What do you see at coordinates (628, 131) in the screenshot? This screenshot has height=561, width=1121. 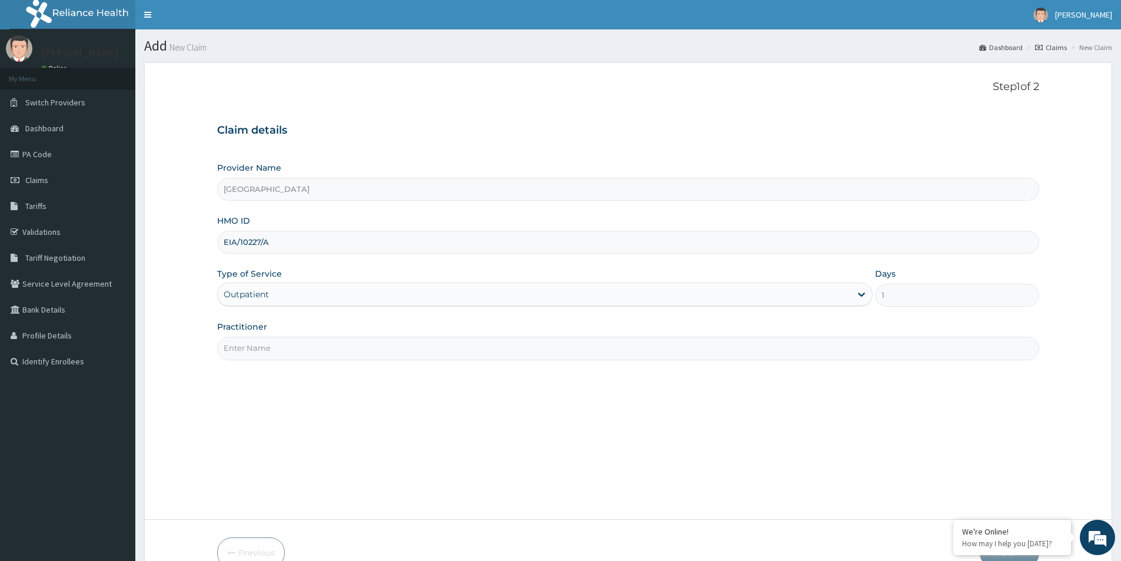 I see `h3: Claim details` at bounding box center [628, 131].